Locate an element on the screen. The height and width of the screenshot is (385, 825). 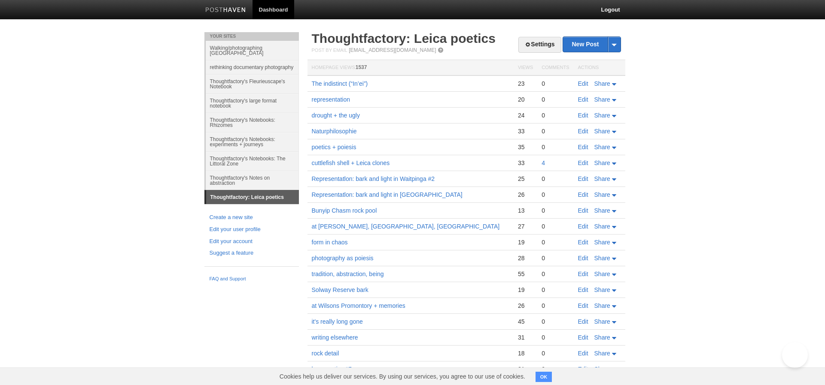
a: Solway Reserve bark is located at coordinates (340, 290).